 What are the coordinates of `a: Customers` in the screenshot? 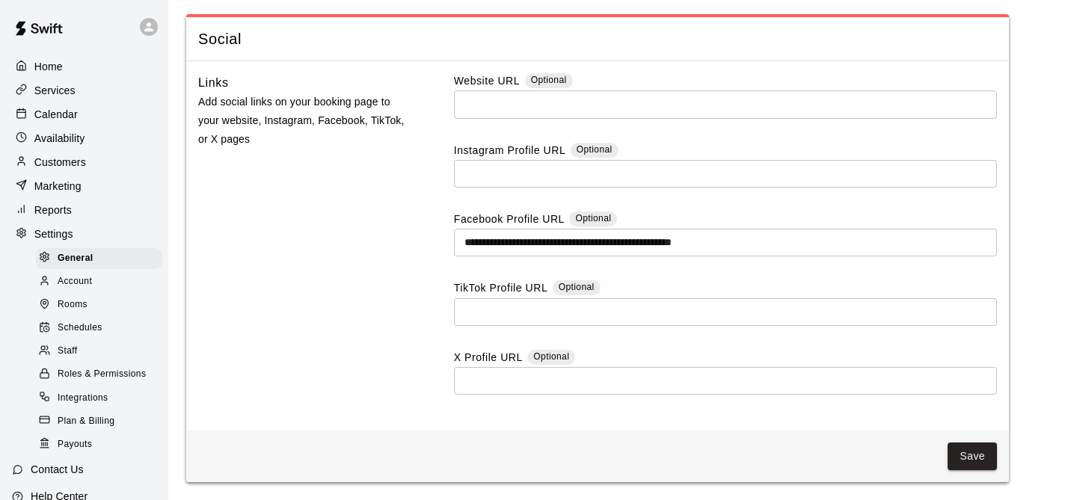 It's located at (84, 162).